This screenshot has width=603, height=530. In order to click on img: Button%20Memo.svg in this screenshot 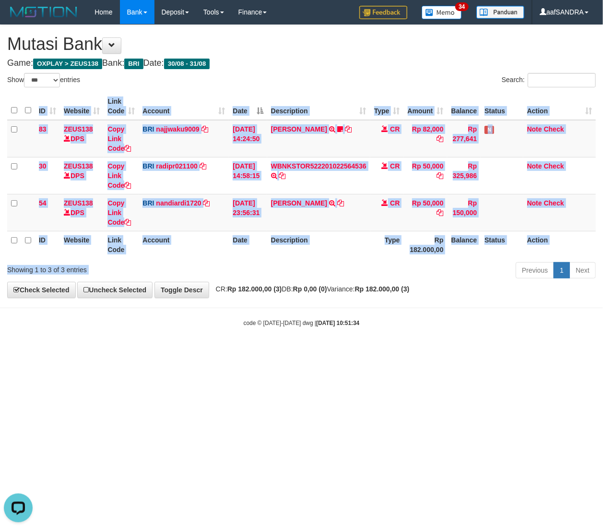, I will do `click(442, 12)`.